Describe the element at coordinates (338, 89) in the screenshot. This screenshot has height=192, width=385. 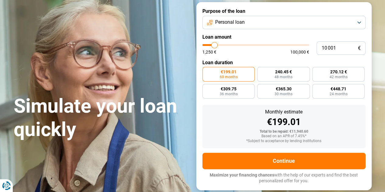
I see `font: €448.71` at that location.